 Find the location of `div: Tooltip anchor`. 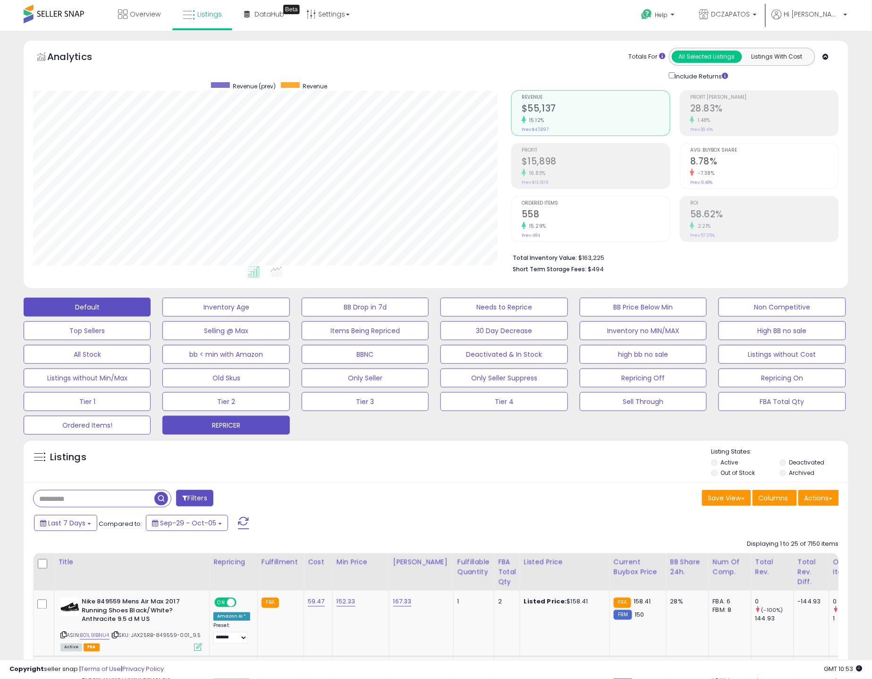

div: Tooltip anchor is located at coordinates (291, 9).